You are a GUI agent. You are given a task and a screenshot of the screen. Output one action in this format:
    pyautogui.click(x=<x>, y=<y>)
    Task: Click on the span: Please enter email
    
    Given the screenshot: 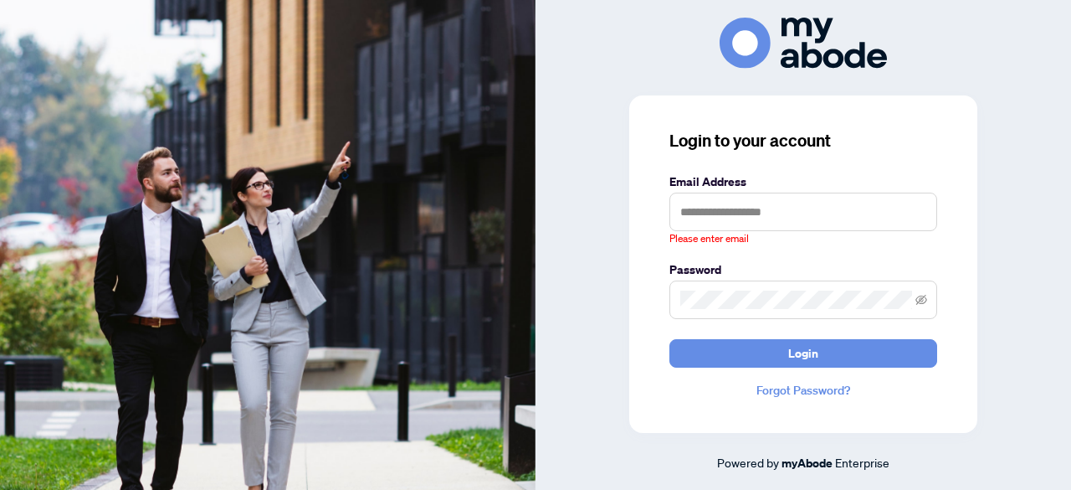 What is the action you would take?
    pyautogui.click(x=709, y=239)
    